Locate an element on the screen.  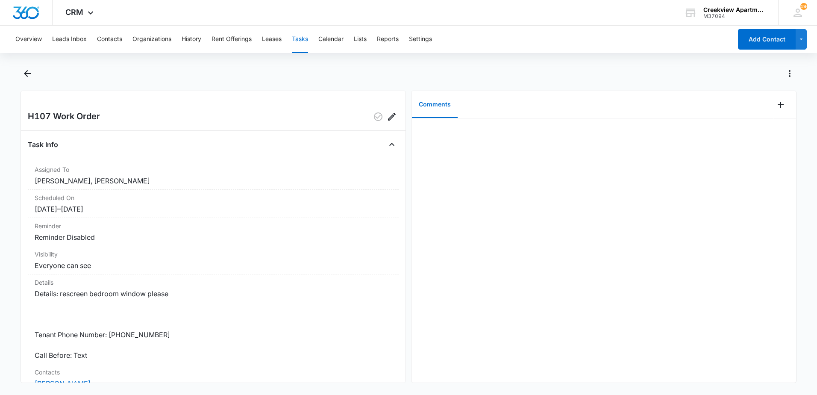
dt: Scheduled On is located at coordinates (213, 197).